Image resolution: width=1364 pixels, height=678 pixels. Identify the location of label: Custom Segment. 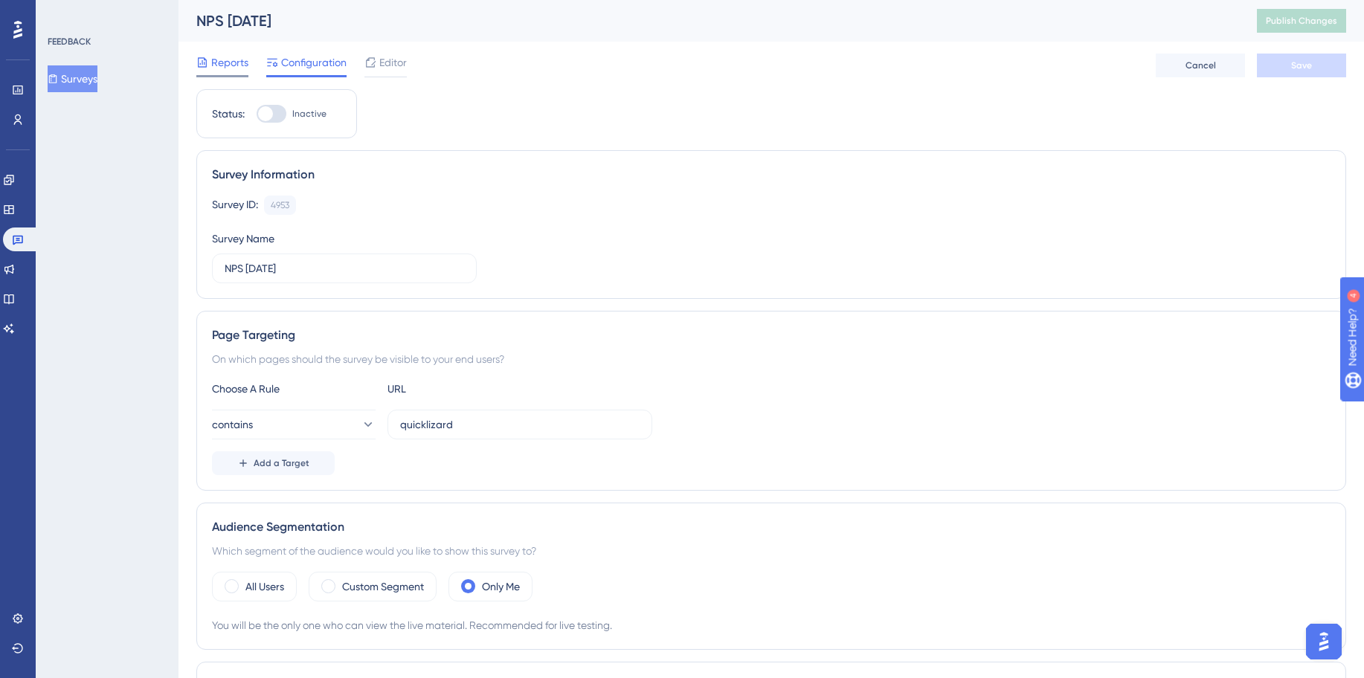
(383, 587).